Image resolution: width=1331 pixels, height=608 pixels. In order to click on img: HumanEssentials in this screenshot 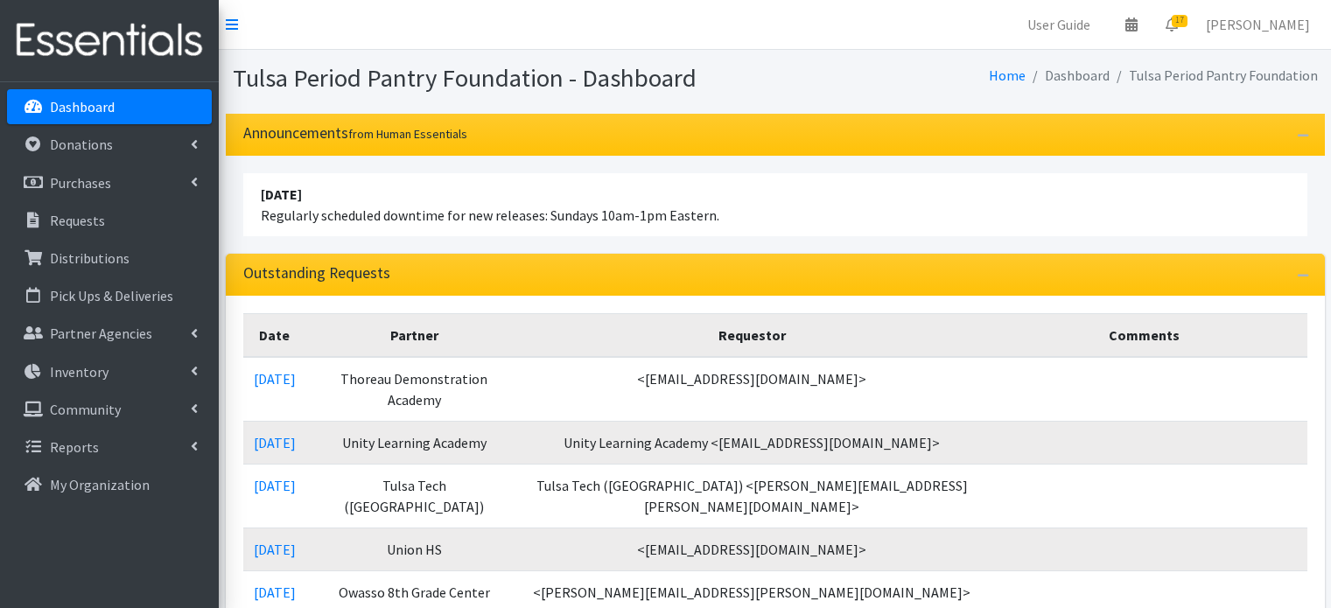, I will do `click(109, 40)`.